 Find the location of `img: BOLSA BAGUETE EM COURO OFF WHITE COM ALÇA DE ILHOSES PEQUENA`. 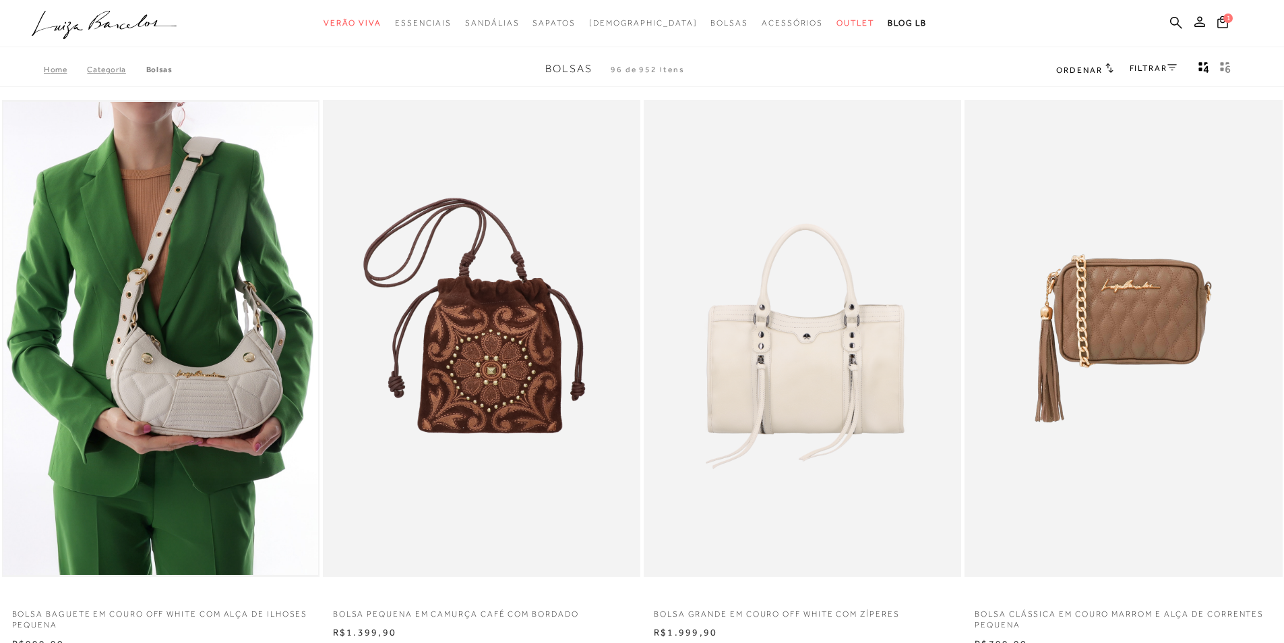

img: BOLSA BAGUETE EM COURO OFF WHITE COM ALÇA DE ILHOSES PEQUENA is located at coordinates (160, 338).